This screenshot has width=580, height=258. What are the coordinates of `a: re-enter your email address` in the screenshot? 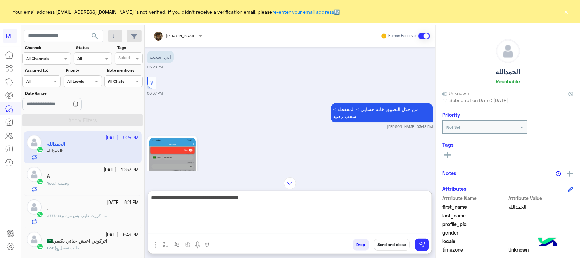 It's located at (304, 12).